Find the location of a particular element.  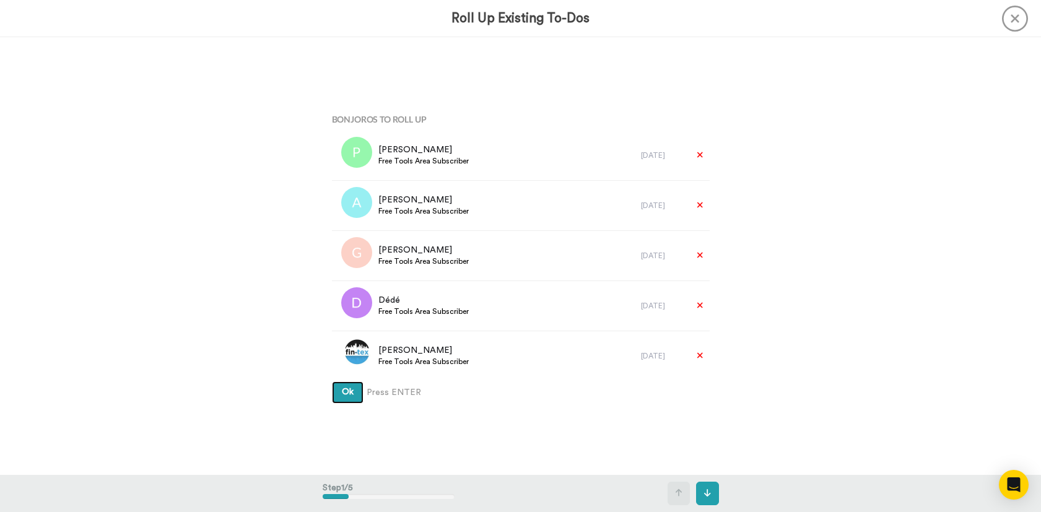

h4: Bonjoros To Roll Up is located at coordinates (521, 119).